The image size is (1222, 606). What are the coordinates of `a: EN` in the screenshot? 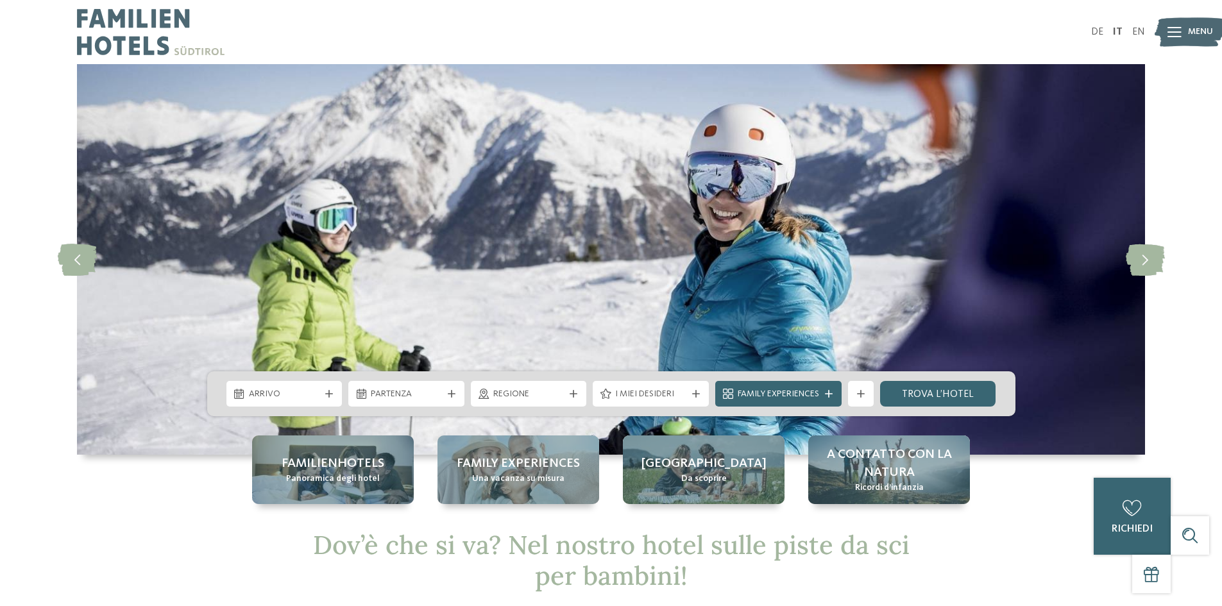 It's located at (1139, 32).